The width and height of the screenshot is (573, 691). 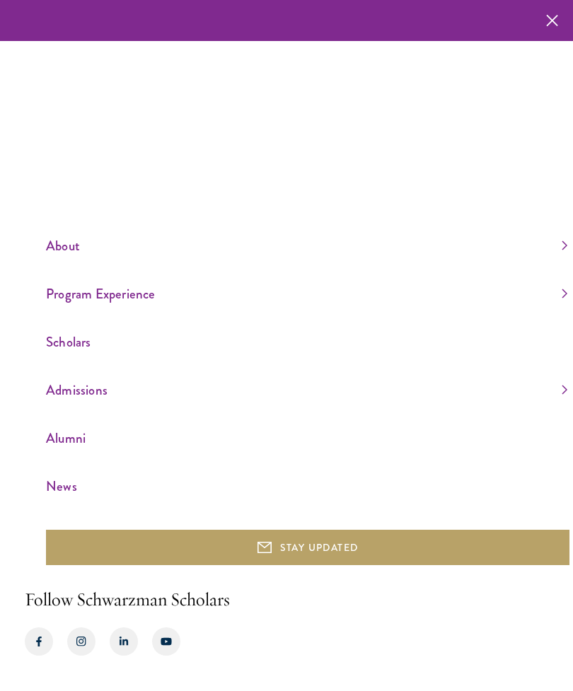 What do you see at coordinates (306, 438) in the screenshot?
I see `a: Alumni` at bounding box center [306, 438].